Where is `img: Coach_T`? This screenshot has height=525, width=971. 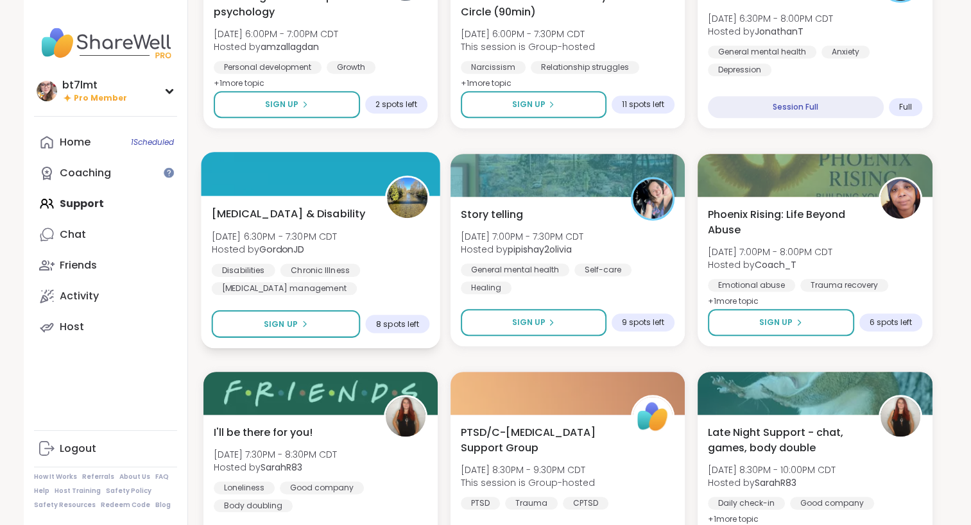
img: Coach_T is located at coordinates (900, 199).